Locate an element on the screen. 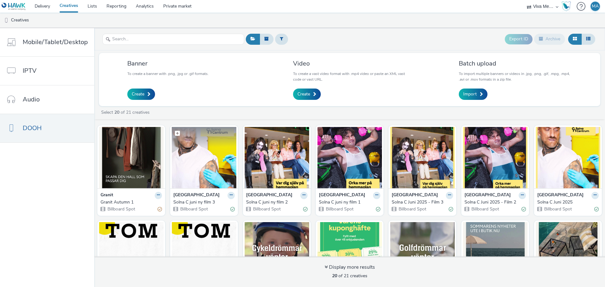 The width and height of the screenshot is (605, 287). img: Solna C Juni 2025 - Film 2 visual is located at coordinates (495, 158).